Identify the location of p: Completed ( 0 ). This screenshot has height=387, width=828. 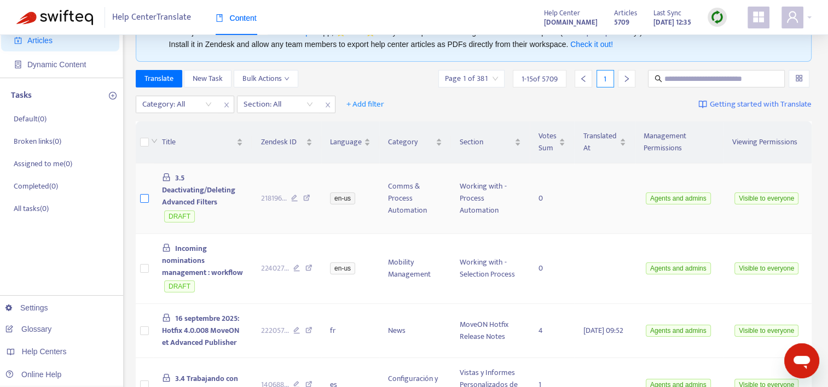
(36, 186).